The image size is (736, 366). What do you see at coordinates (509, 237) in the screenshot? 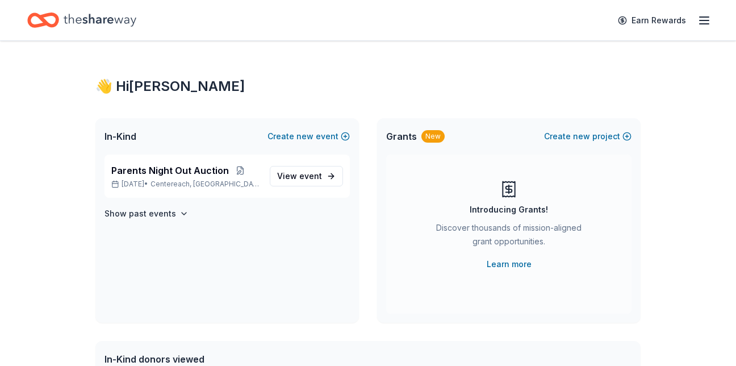
I see `div: Discover thousands of mission-aligned grant opportunities.` at bounding box center [509, 237].